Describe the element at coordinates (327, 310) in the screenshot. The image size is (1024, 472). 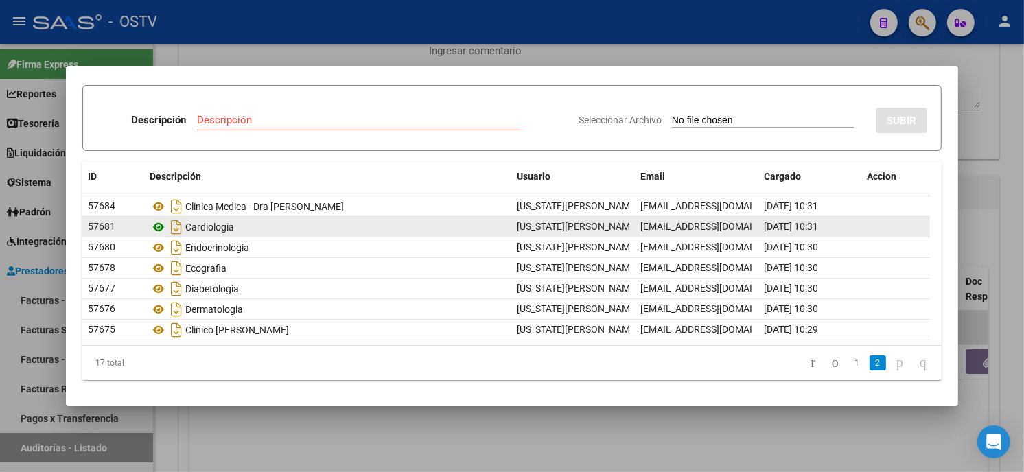
I see `div: Dermatologia` at that location.